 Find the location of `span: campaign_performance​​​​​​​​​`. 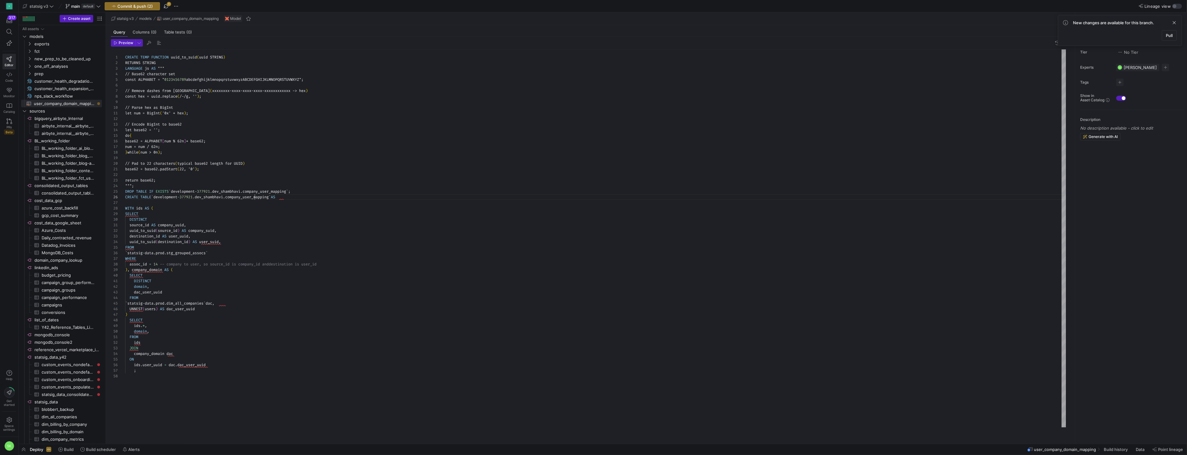

span: campaign_performance​​​​​​​​​ is located at coordinates (68, 297).